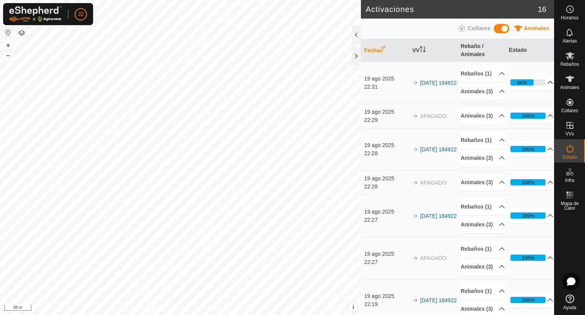 Image resolution: width=585 pixels, height=315 pixels. Describe the element at coordinates (482, 50) in the screenshot. I see `th: Rebaño / Animales` at that location.